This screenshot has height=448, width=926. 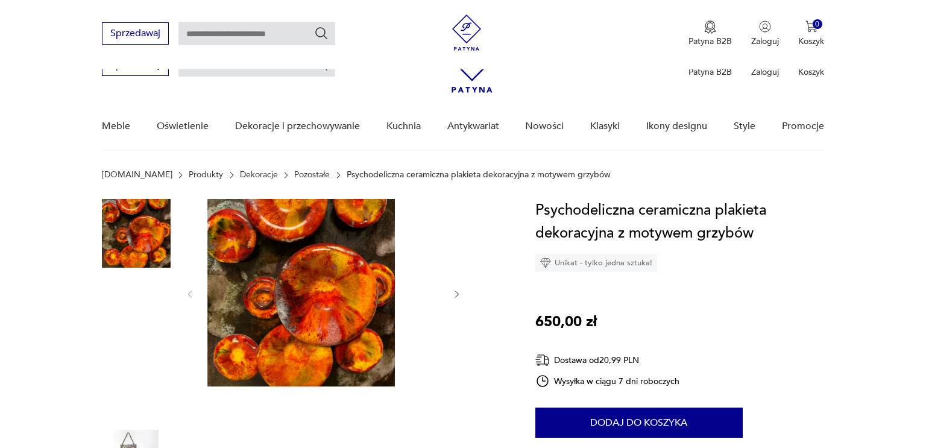 I want to click on a: Ikony designu, so click(x=677, y=126).